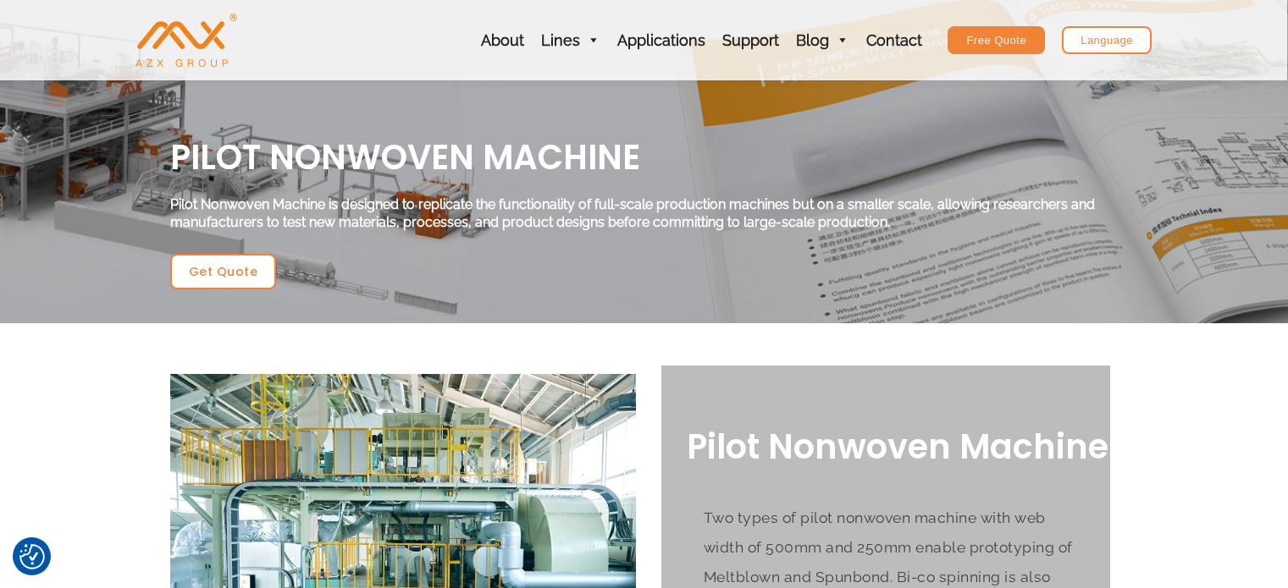 The height and width of the screenshot is (588, 1288). Describe the element at coordinates (32, 557) in the screenshot. I see `img: Revisit consent button` at that location.